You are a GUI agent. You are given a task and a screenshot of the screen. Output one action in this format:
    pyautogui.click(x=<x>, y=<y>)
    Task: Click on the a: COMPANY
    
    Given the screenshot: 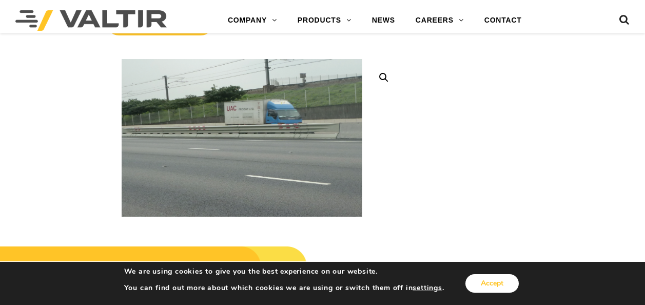 What is the action you would take?
    pyautogui.click(x=253, y=21)
    